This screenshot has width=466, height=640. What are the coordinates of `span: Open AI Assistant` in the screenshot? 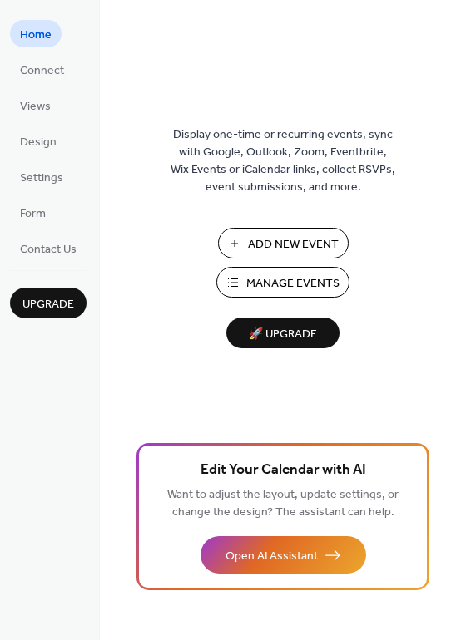 It's located at (271, 556).